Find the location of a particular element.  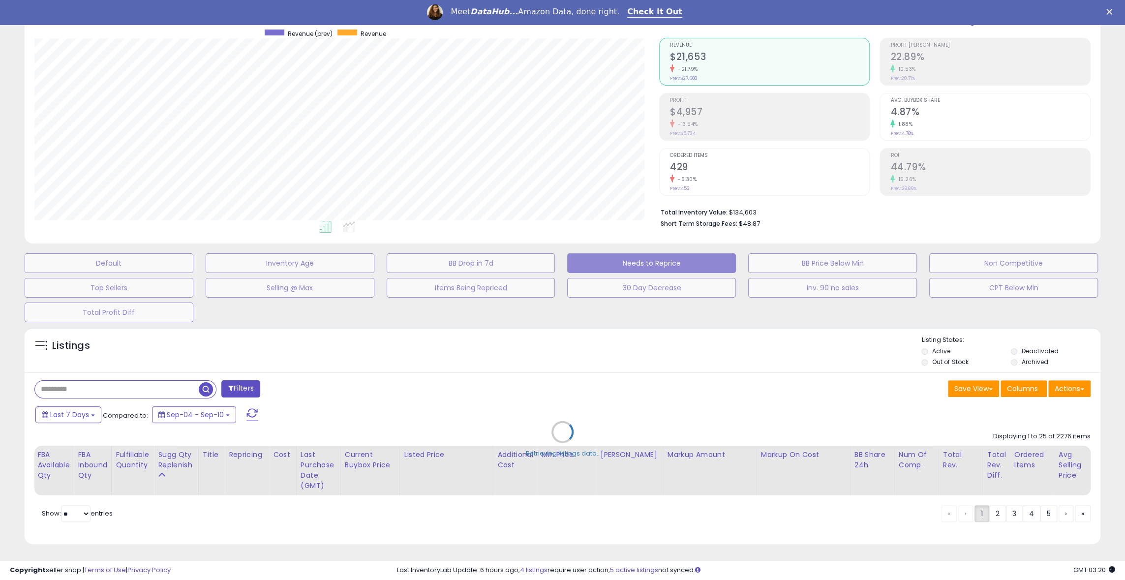

h2: 4.87% is located at coordinates (990, 113).